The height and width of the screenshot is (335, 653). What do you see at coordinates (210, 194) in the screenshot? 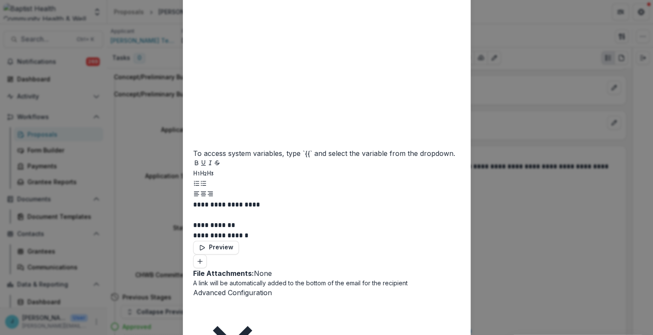
I see `button: Align right` at bounding box center [210, 194].